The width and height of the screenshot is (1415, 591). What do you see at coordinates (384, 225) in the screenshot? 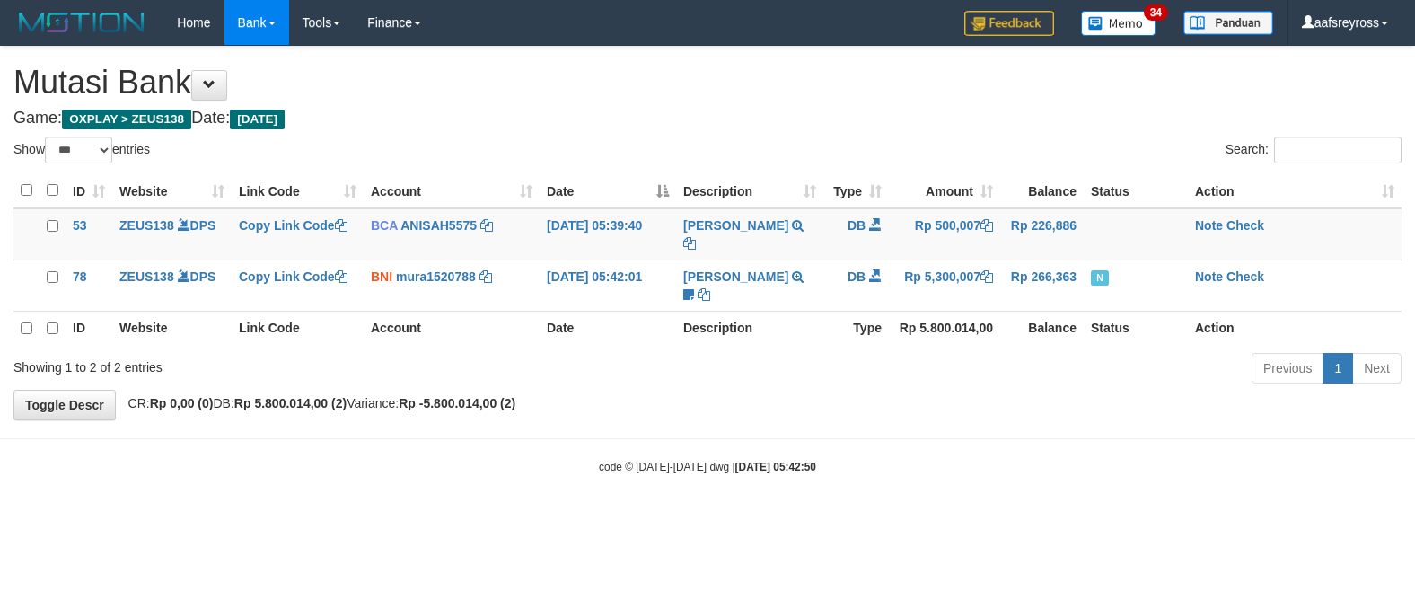
I see `span: BCA` at bounding box center [384, 225].